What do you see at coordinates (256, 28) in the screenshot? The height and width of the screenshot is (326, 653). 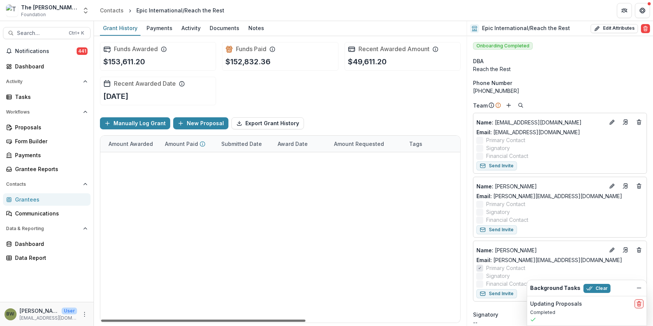 I see `a: Notes` at bounding box center [256, 28].